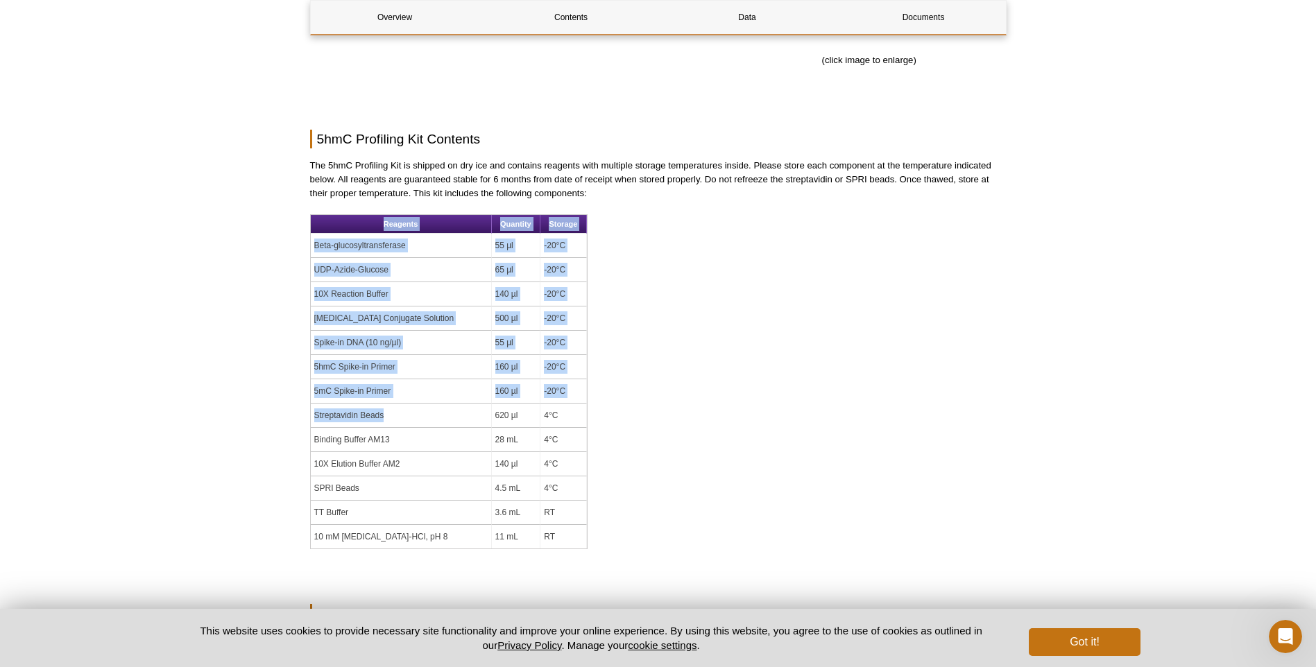 The image size is (1316, 667). I want to click on button: Got it!, so click(1085, 643).